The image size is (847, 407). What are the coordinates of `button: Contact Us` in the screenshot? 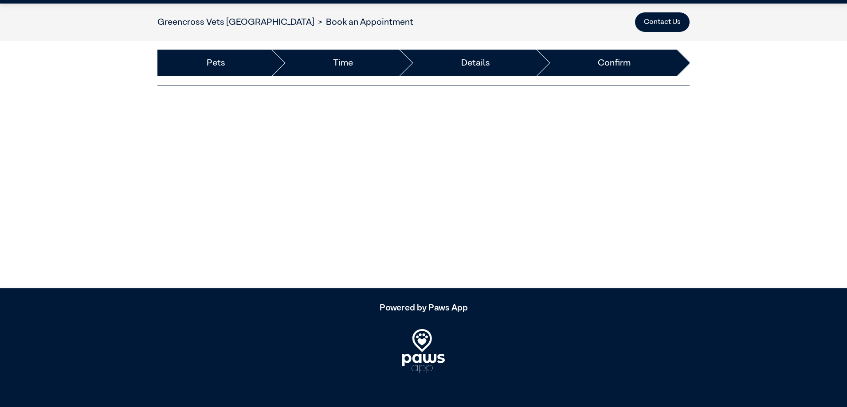 It's located at (662, 22).